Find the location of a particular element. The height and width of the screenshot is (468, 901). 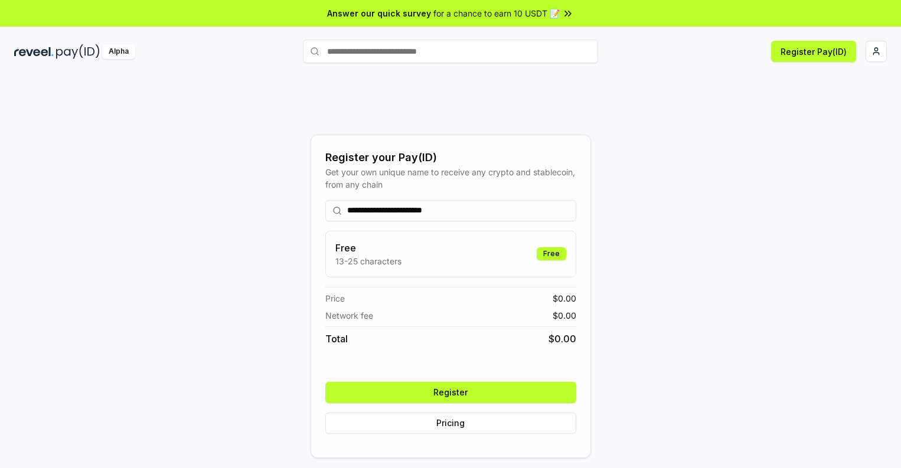

h3: Free is located at coordinates (368, 248).